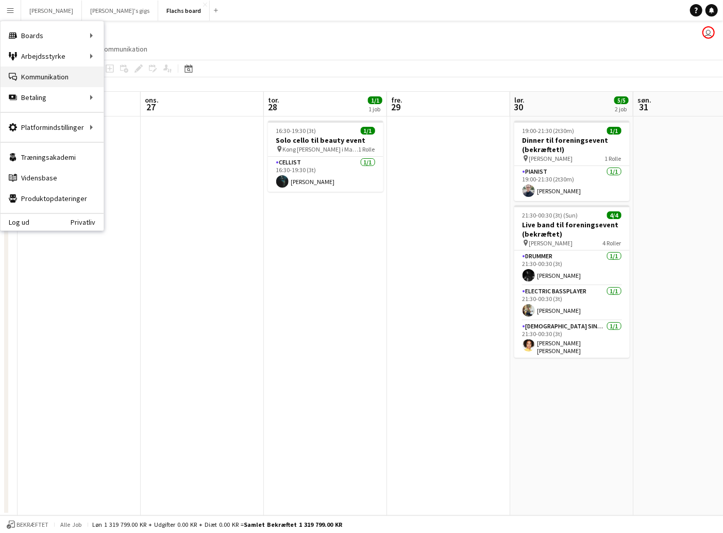 This screenshot has width=723, height=533. Describe the element at coordinates (71, 524) in the screenshot. I see `span: Alle job` at that location.